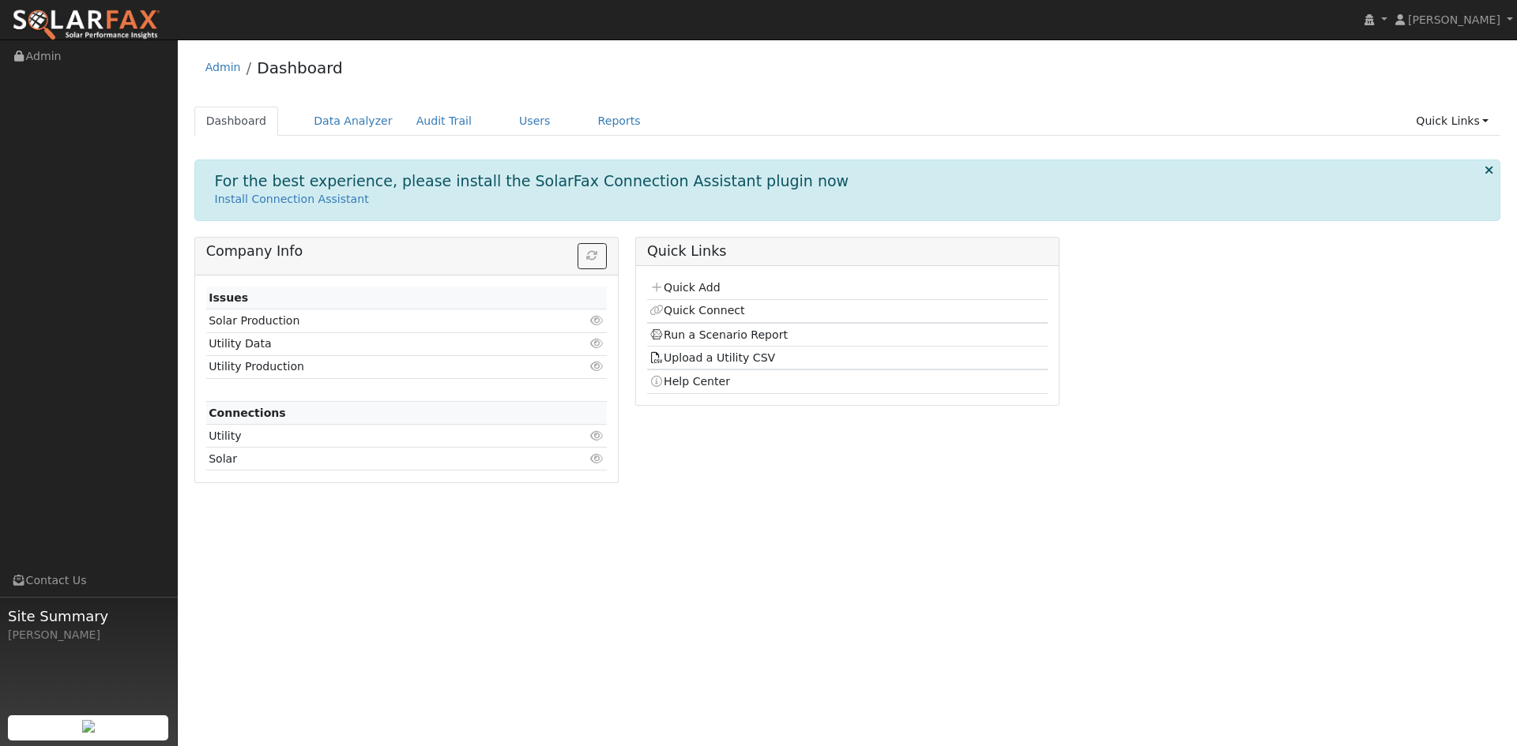 The height and width of the screenshot is (746, 1517). Describe the element at coordinates (374, 436) in the screenshot. I see `td: Utility` at that location.